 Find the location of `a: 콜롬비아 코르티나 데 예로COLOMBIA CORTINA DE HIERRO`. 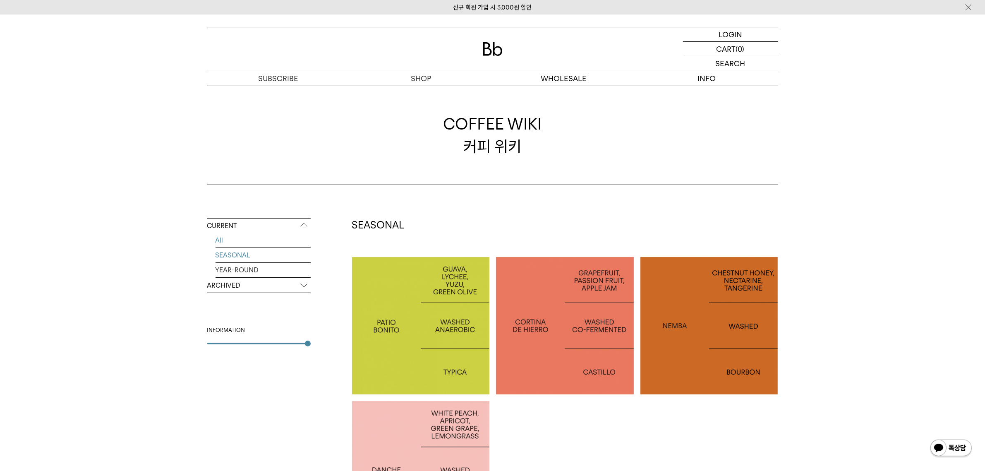

a: 콜롬비아 코르티나 데 예로COLOMBIA CORTINA DE HIERRO is located at coordinates (564, 325).